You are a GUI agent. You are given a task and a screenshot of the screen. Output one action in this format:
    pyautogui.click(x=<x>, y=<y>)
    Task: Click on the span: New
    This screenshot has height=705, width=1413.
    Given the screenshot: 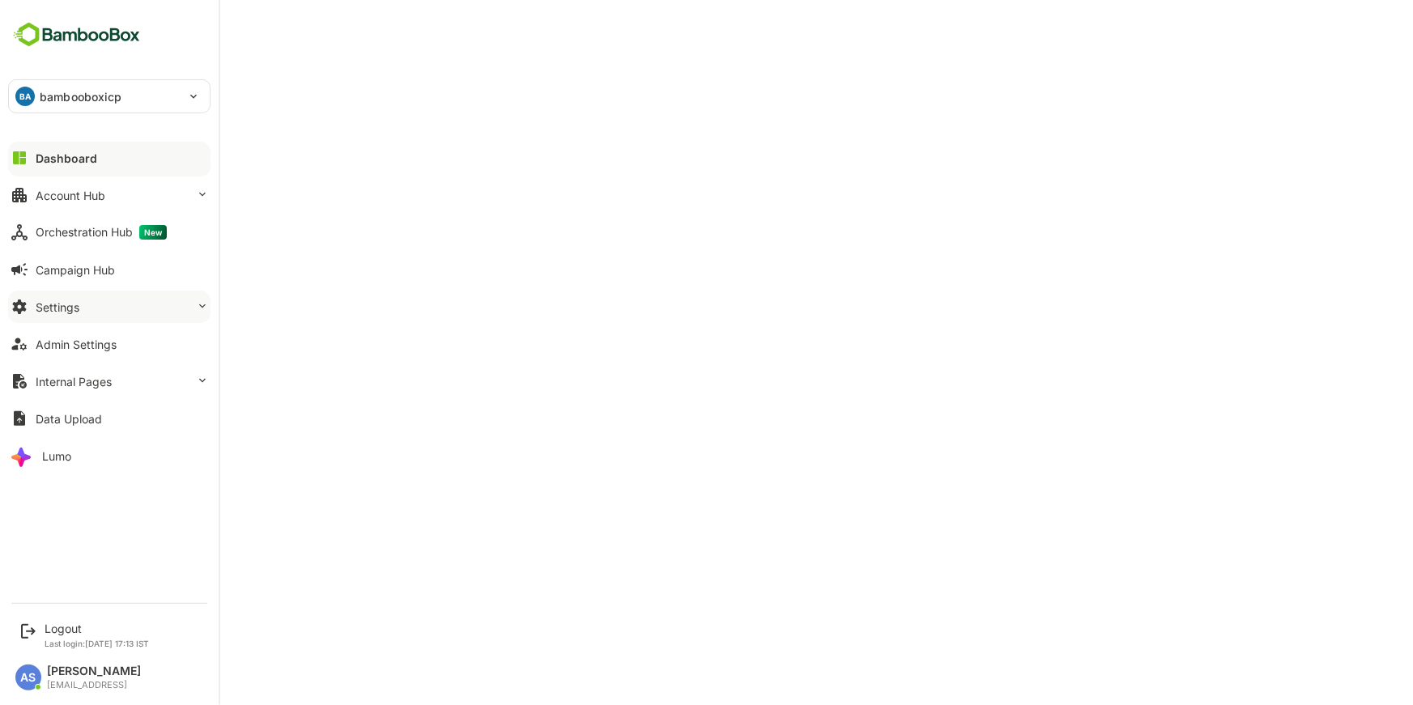 What is the action you would take?
    pyautogui.click(x=153, y=232)
    